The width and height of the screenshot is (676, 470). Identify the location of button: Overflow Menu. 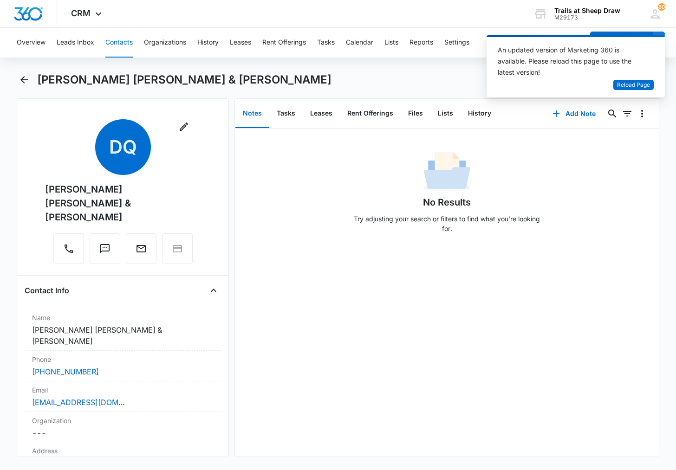
(642, 114).